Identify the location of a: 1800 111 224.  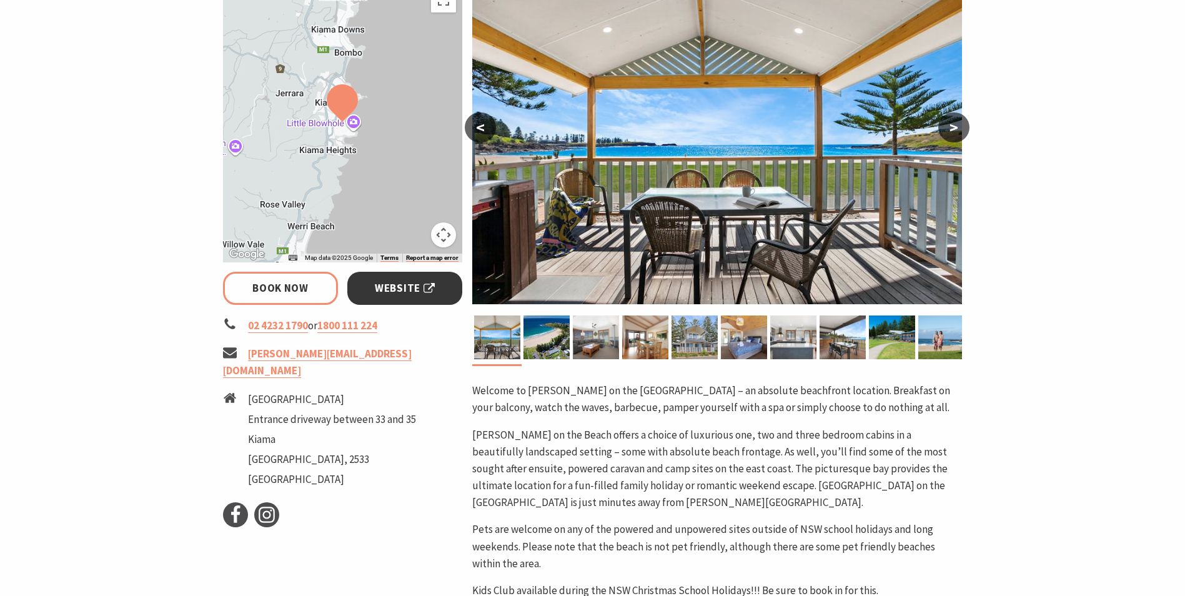
(347, 326).